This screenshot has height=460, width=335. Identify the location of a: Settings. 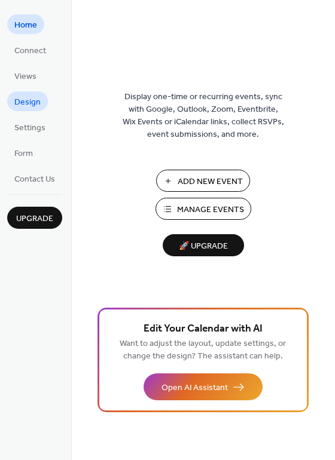
(30, 127).